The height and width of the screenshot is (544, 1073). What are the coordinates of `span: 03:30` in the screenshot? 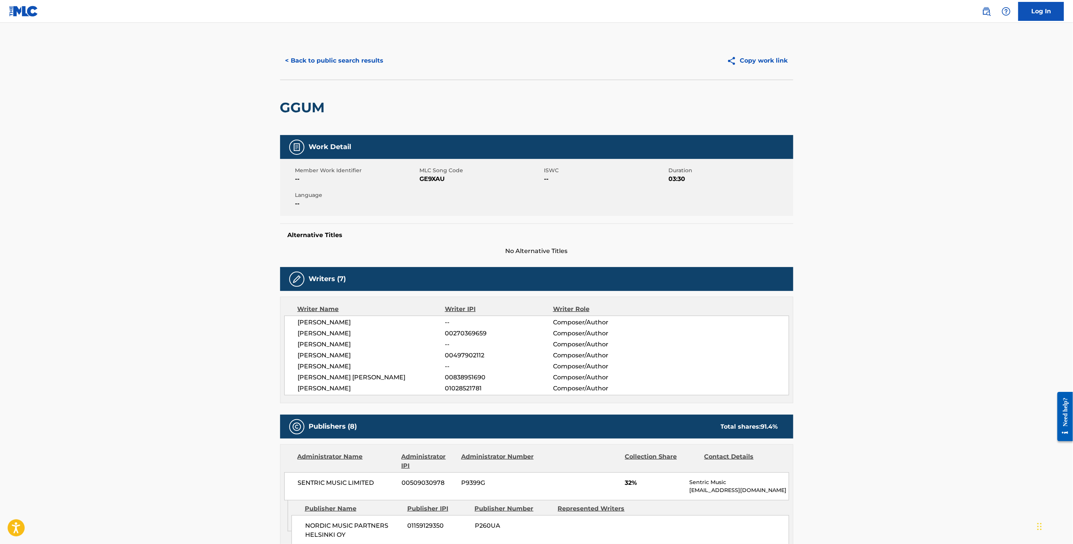 It's located at (730, 179).